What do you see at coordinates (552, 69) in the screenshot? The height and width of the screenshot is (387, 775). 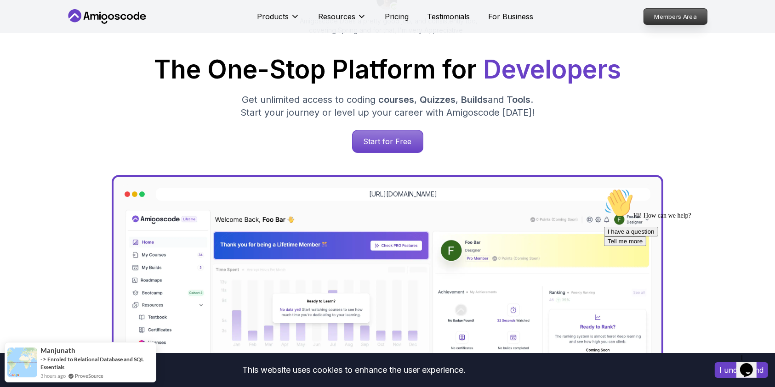 I see `span: Developers` at bounding box center [552, 69].